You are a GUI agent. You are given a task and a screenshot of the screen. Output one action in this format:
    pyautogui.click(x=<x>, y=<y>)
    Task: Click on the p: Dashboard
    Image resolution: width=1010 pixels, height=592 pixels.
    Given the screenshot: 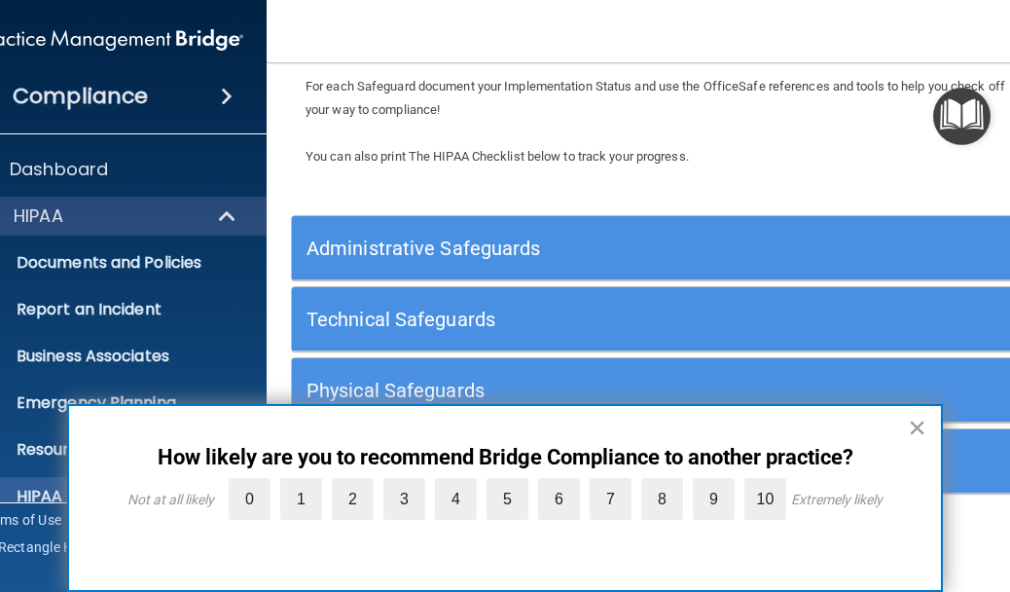 What is the action you would take?
    pyautogui.click(x=58, y=169)
    